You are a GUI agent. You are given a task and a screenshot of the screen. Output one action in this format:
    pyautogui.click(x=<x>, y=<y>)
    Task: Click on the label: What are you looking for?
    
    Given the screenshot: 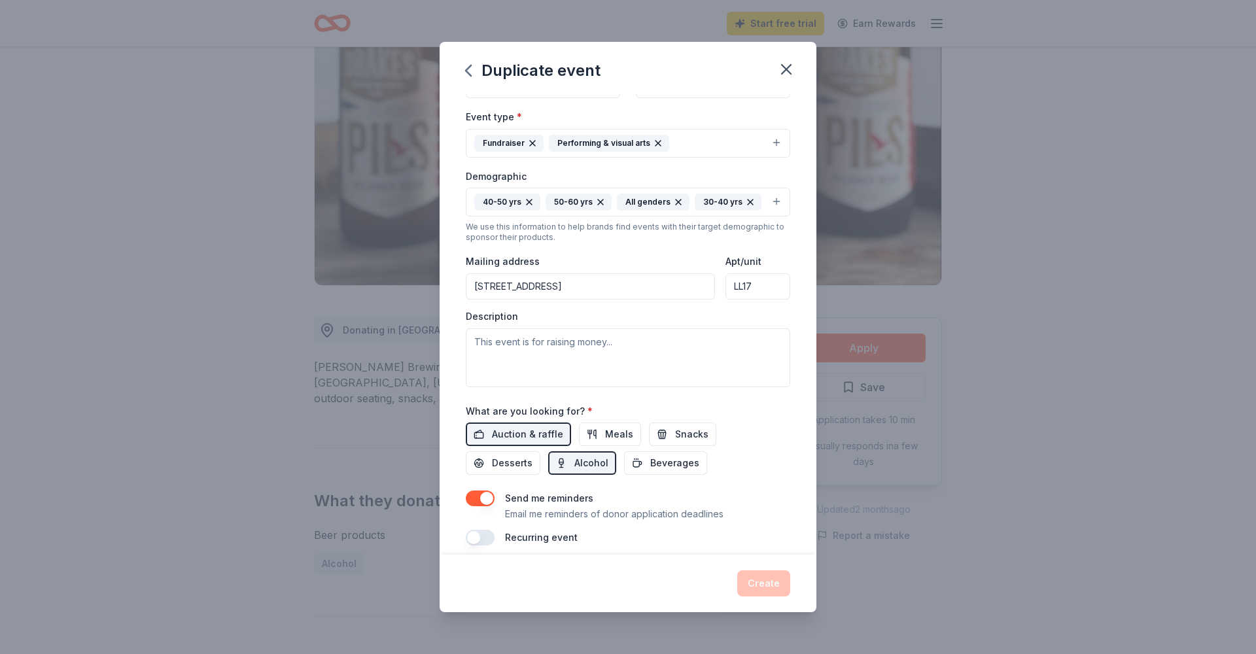 What is the action you would take?
    pyautogui.click(x=529, y=412)
    